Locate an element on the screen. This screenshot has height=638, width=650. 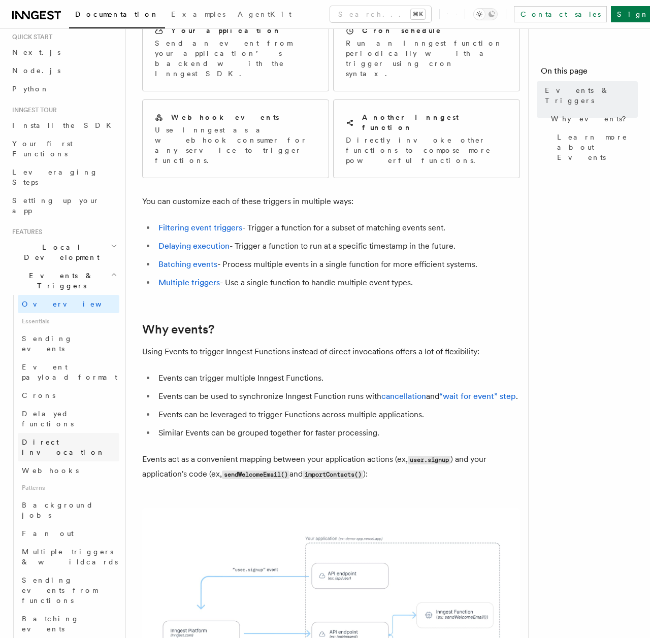
span: Webhooks is located at coordinates (50, 471).